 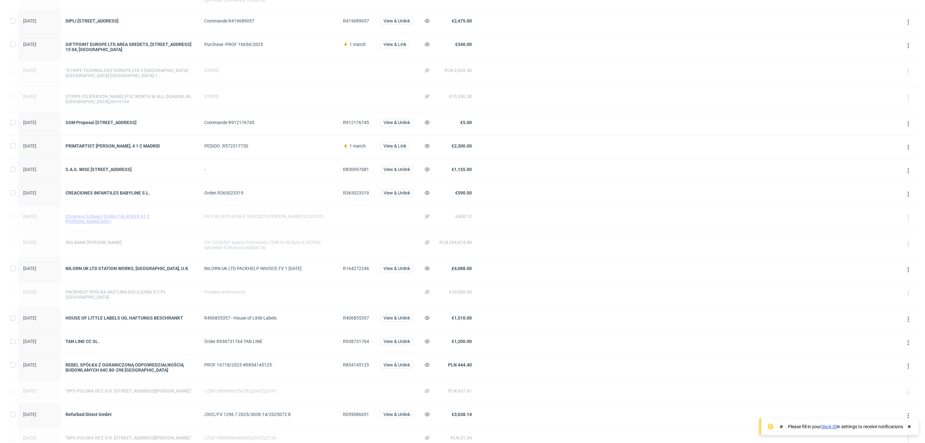 What do you see at coordinates (845, 426) in the screenshot?
I see `div: Please fill in your in settings to receive notifications` at bounding box center [845, 426].